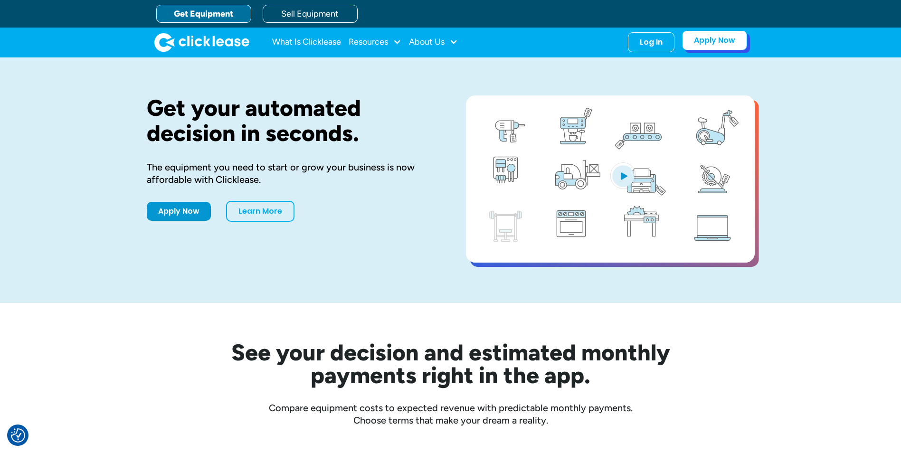 The image size is (901, 453). I want to click on div: Resources, so click(375, 42).